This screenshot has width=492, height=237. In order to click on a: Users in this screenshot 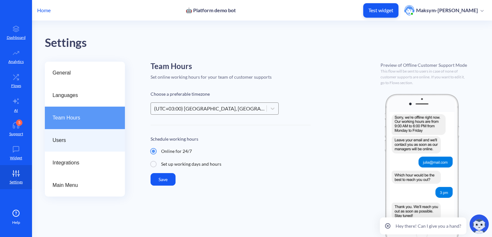, I will do `click(85, 140)`.